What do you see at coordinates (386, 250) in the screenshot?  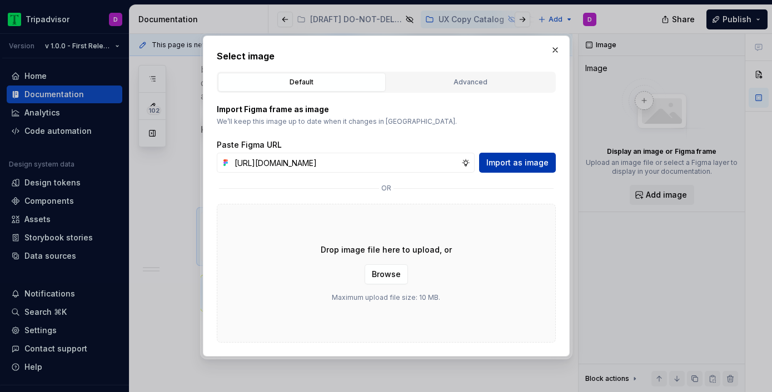 I see `p: Drop image file here to upload, or` at bounding box center [386, 250].